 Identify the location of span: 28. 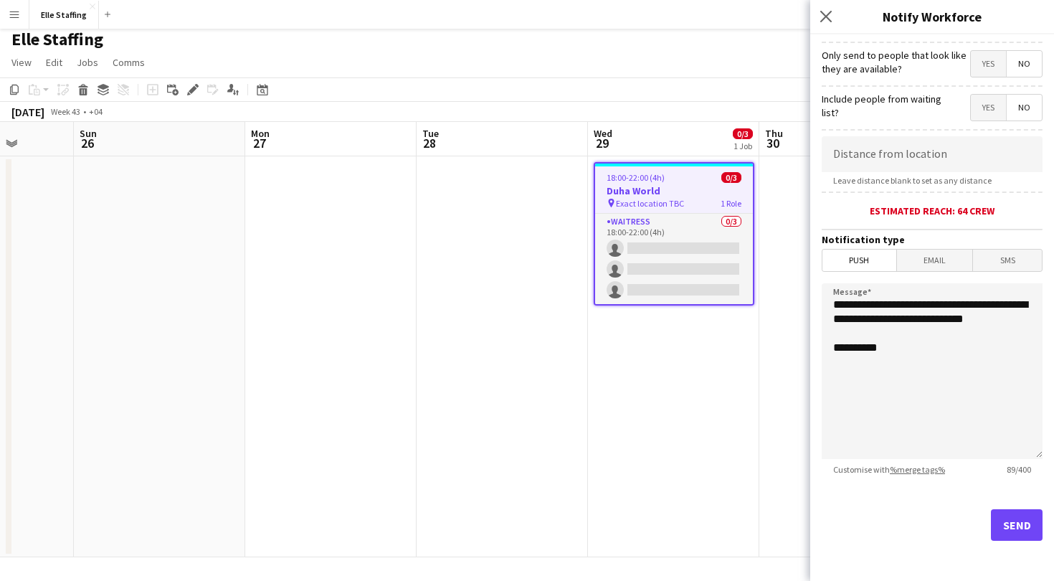
(429, 143).